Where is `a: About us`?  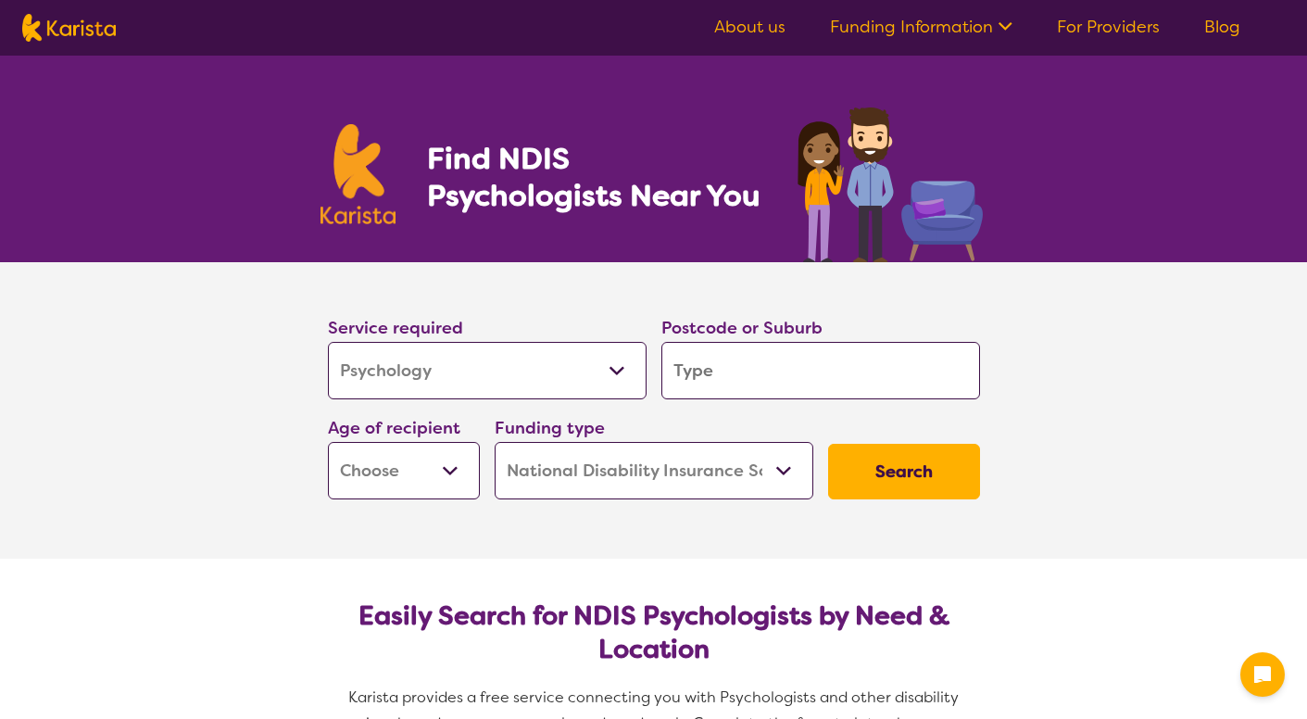 a: About us is located at coordinates (749, 27).